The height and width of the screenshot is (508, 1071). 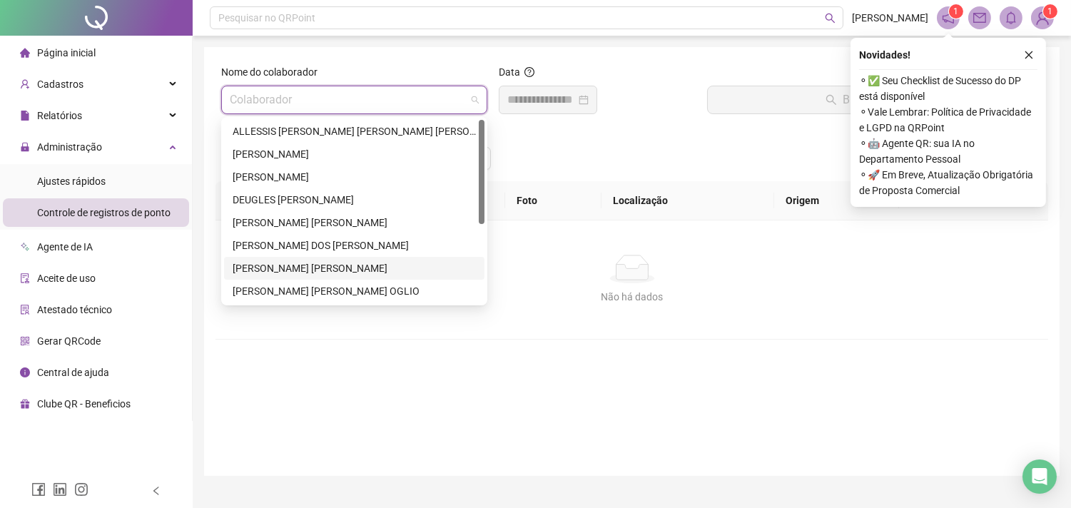 What do you see at coordinates (74, 310) in the screenshot?
I see `span: Atestado técnico` at bounding box center [74, 310].